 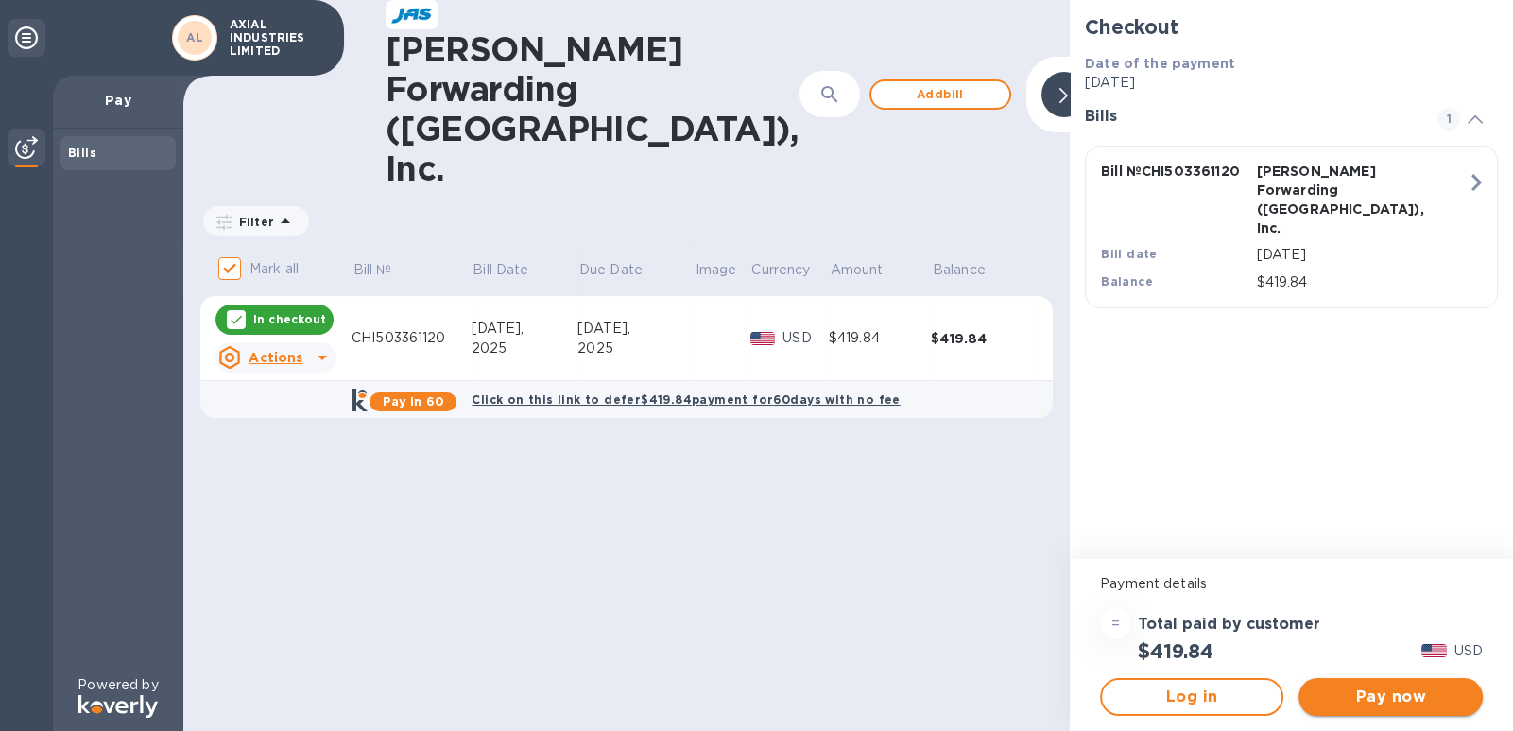 What do you see at coordinates (781, 269) in the screenshot?
I see `span: Currency` at bounding box center [781, 269].